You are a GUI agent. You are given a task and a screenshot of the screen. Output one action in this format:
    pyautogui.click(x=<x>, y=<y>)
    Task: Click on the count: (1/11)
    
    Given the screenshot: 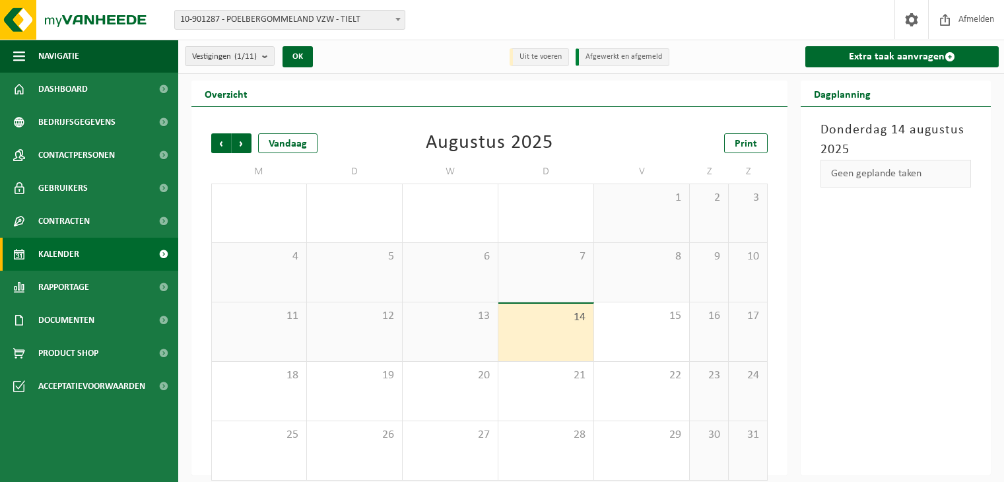 What is the action you would take?
    pyautogui.click(x=246, y=56)
    